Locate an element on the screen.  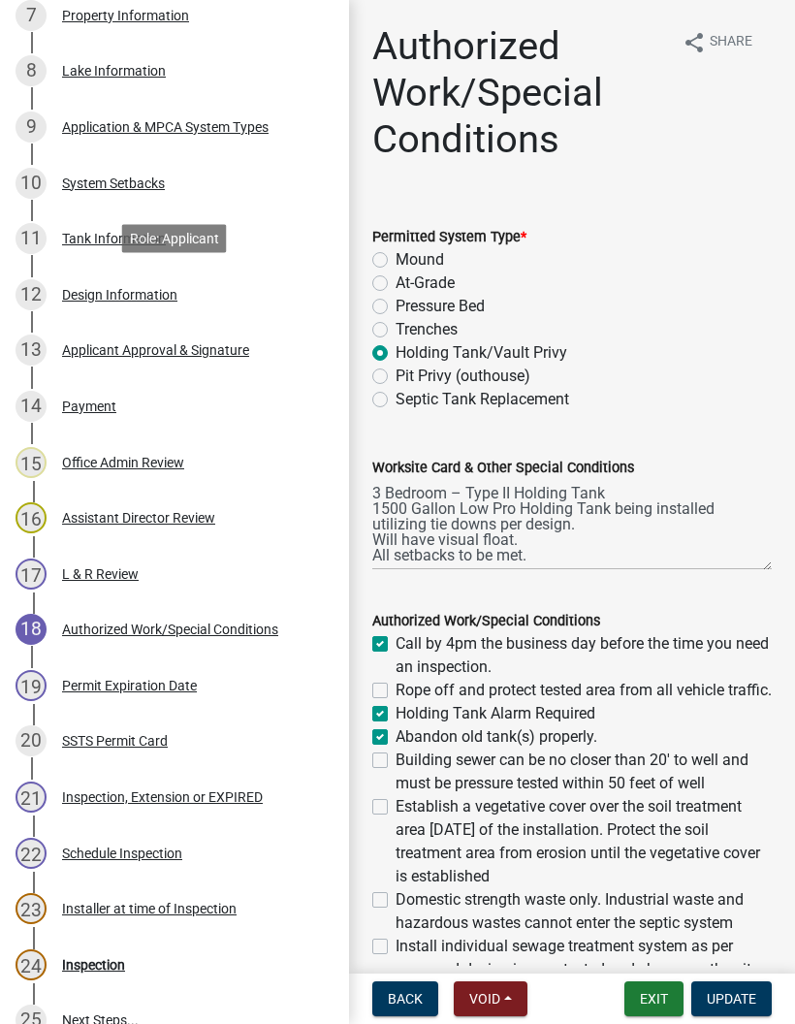
div: 13 is located at coordinates (31, 350).